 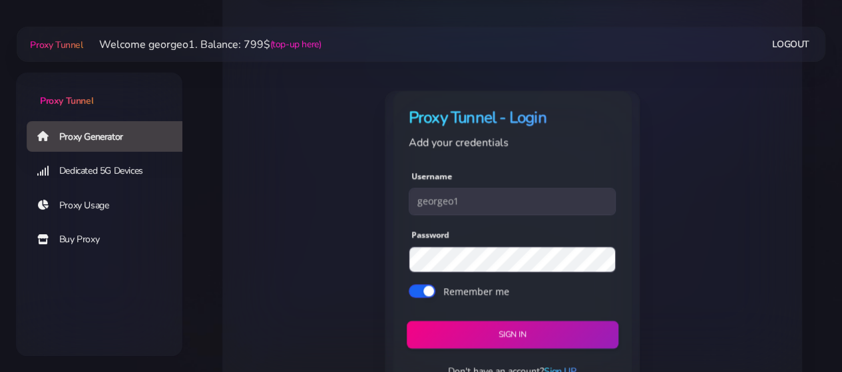 What do you see at coordinates (202, 45) in the screenshot?
I see `li: Welcome georgeo1. Balance: 799$` at bounding box center [202, 45].